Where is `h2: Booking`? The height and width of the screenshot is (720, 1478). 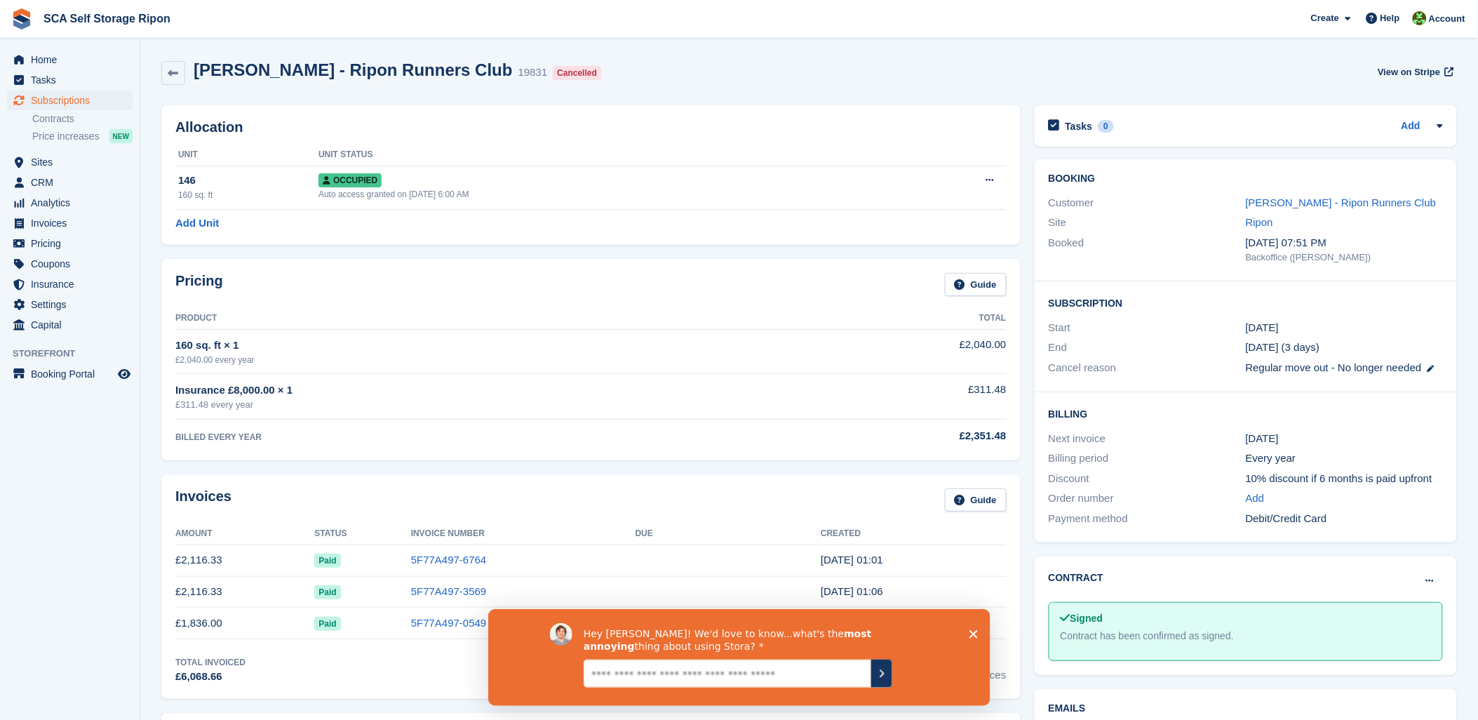 h2: Booking is located at coordinates (1246, 179).